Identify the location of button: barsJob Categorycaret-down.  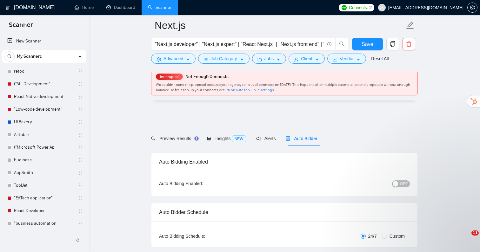
(224, 59).